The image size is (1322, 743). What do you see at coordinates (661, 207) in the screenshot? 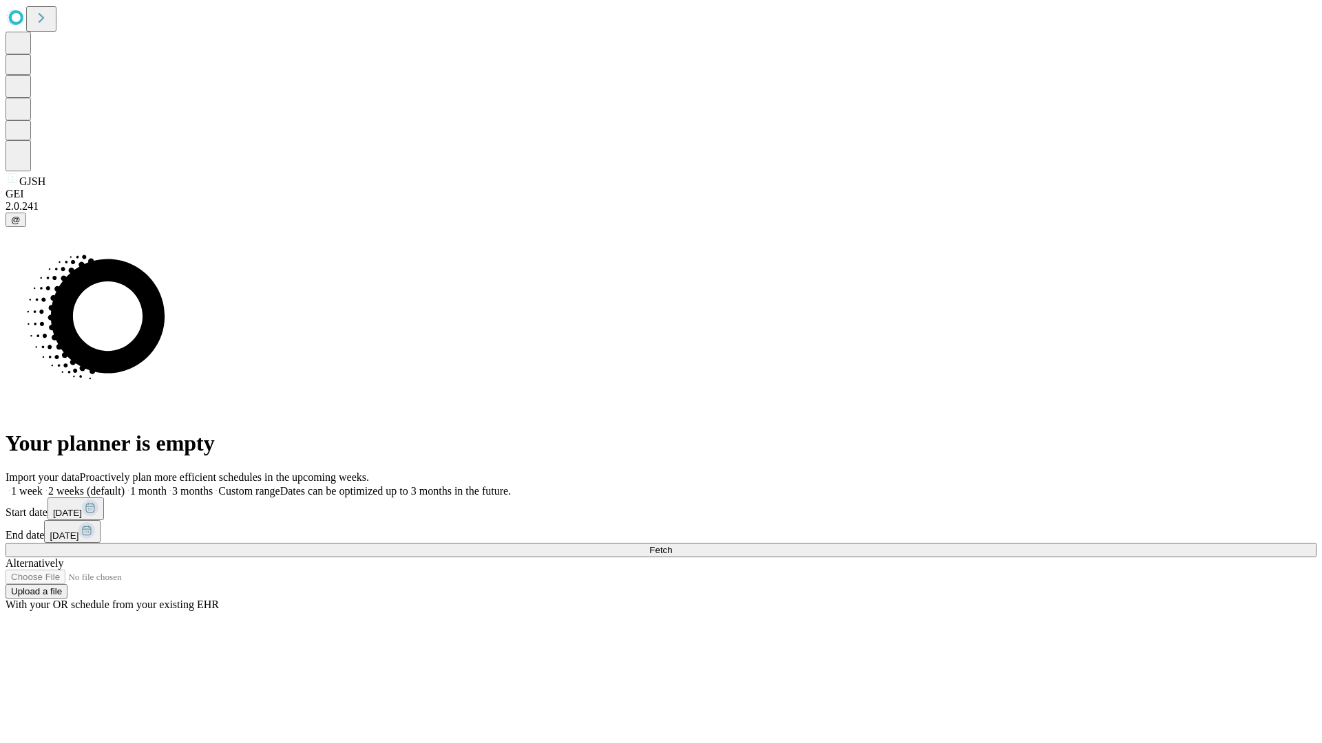
I see `div: 2.0.241` at bounding box center [661, 207].